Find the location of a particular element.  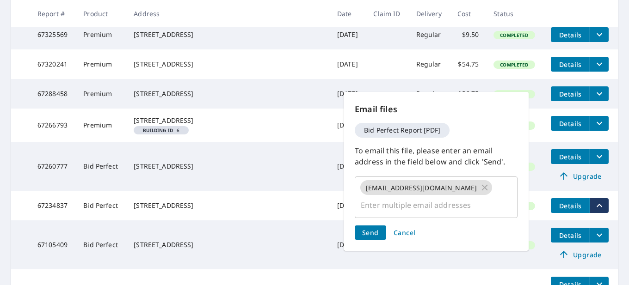

button: filesDropdownBtn-67325569 is located at coordinates (599, 35).